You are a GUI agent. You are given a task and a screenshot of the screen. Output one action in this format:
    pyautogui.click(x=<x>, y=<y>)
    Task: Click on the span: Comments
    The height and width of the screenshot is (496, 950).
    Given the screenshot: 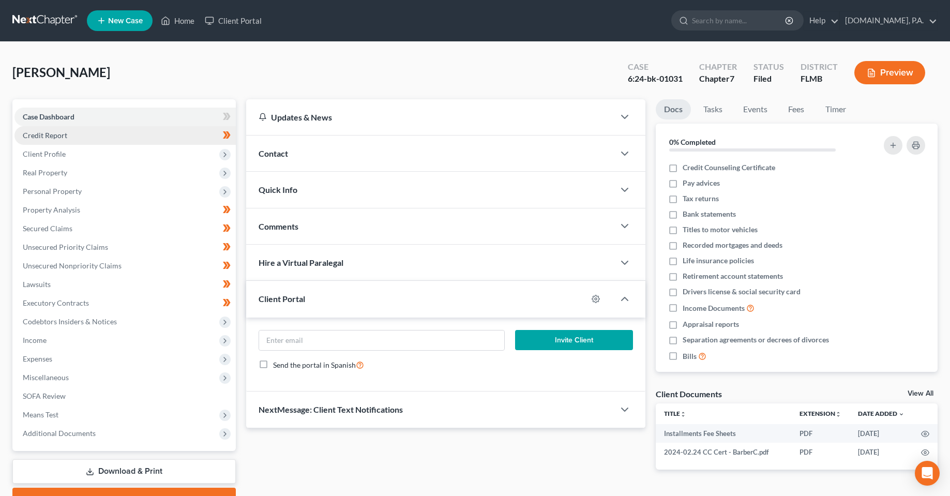 What is the action you would take?
    pyautogui.click(x=278, y=226)
    